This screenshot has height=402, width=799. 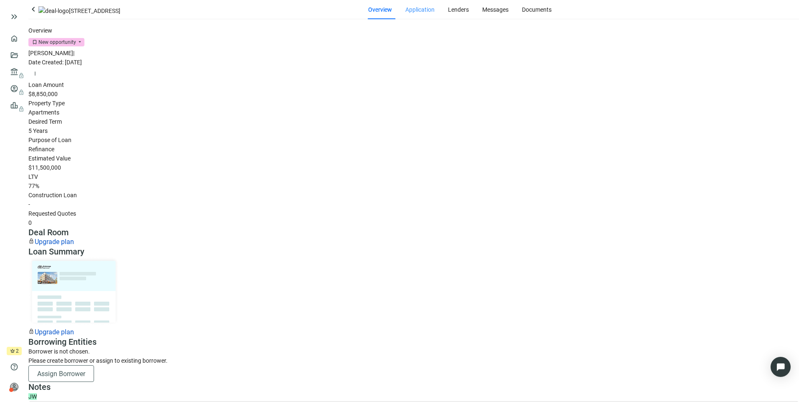 I want to click on span: person, so click(x=14, y=387).